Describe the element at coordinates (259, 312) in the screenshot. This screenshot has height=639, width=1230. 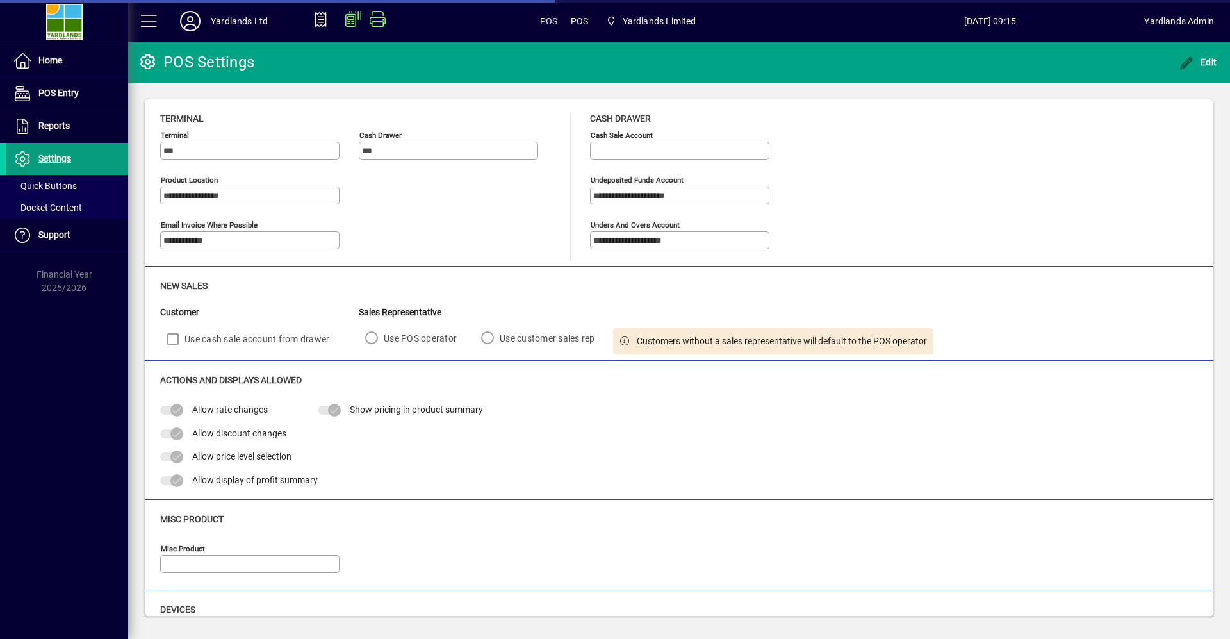
I see `div: Customer` at that location.